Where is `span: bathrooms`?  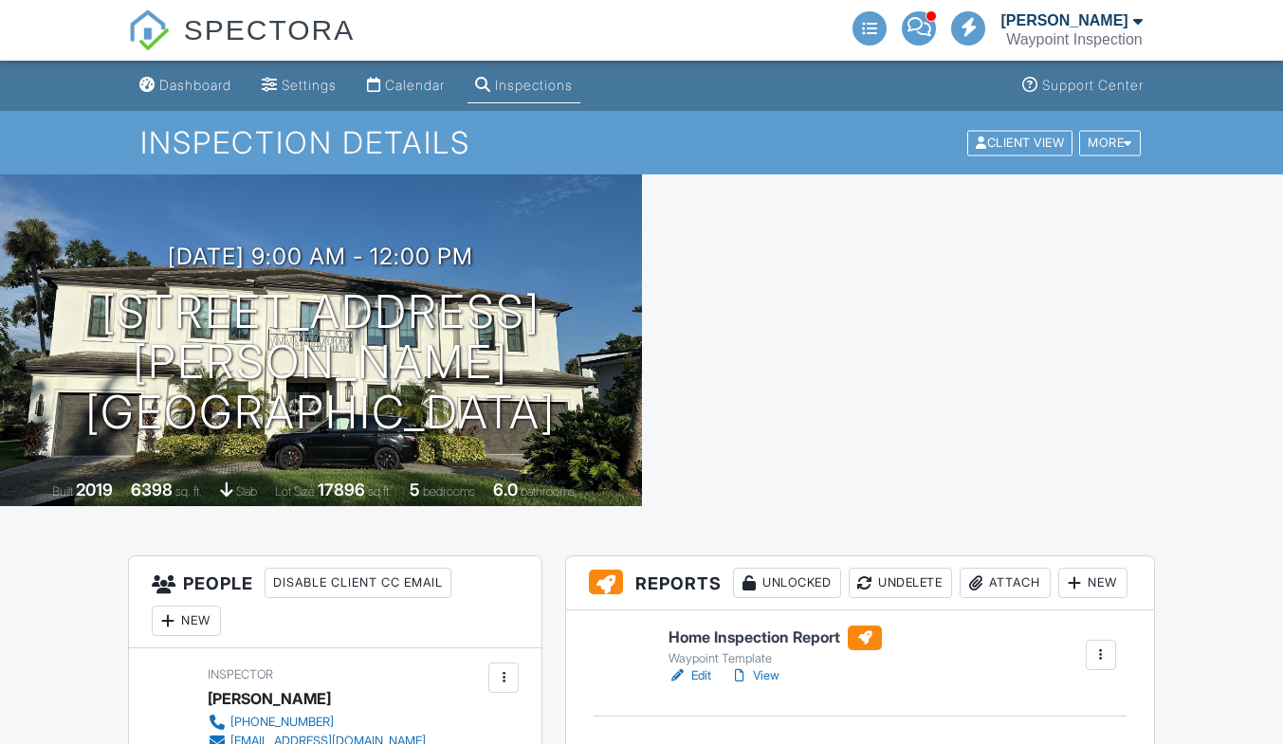
span: bathrooms is located at coordinates (547, 491).